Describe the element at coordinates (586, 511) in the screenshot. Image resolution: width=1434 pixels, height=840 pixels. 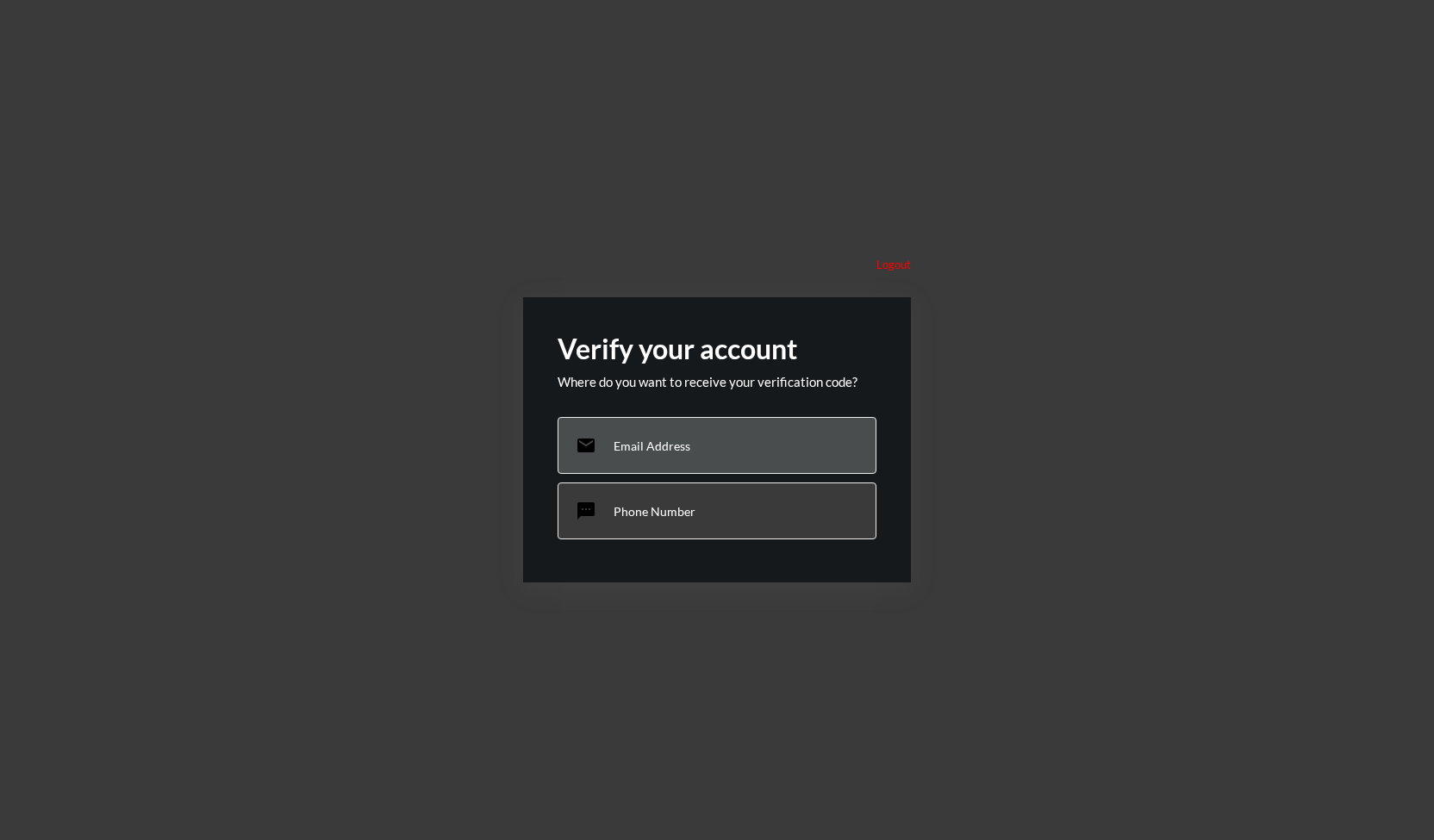
I see `mat-icon: sms` at that location.